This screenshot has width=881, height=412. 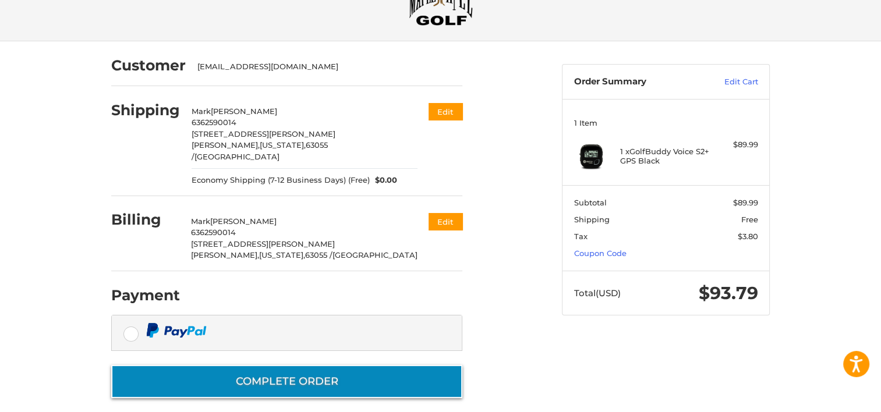 What do you see at coordinates (580, 236) in the screenshot?
I see `span: Tax` at bounding box center [580, 236].